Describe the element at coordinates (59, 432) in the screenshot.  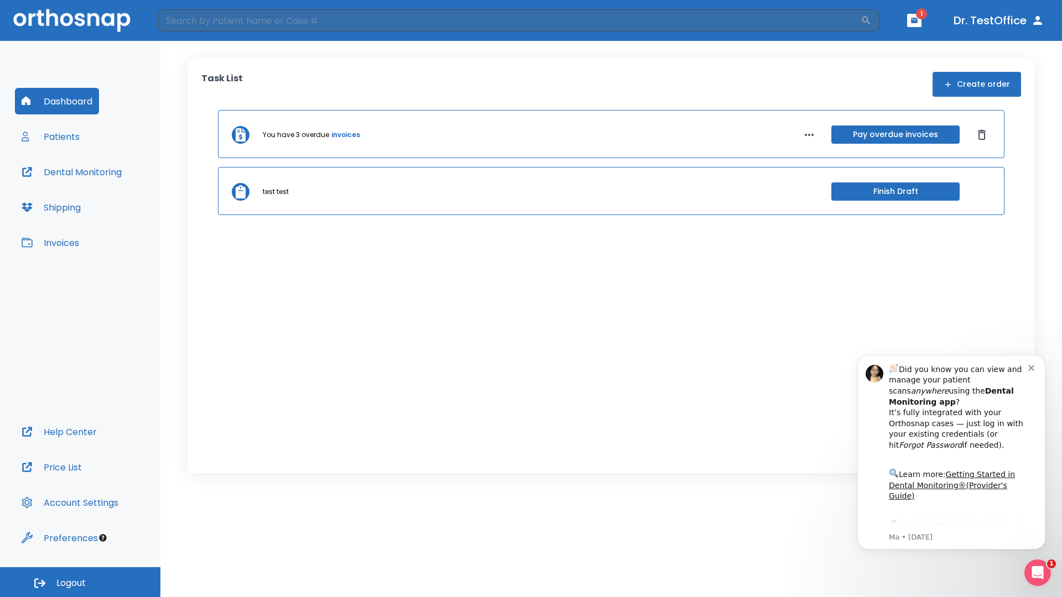
I see `a: Help Center` at that location.